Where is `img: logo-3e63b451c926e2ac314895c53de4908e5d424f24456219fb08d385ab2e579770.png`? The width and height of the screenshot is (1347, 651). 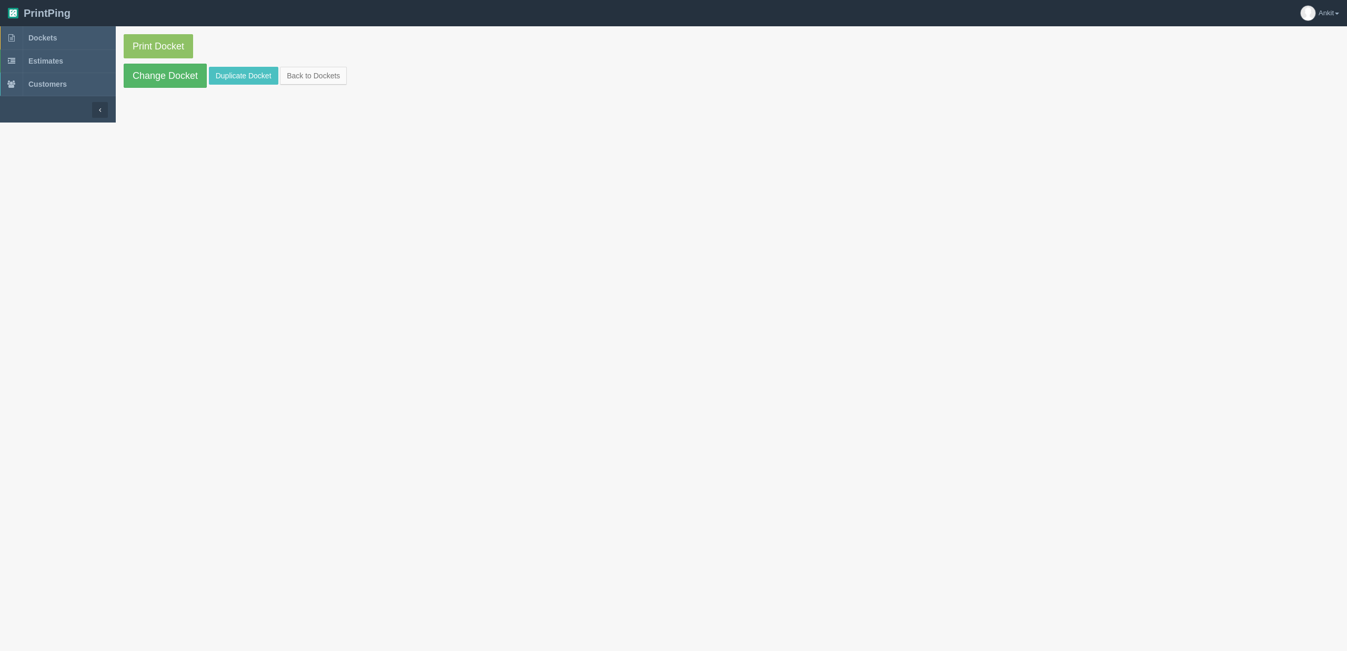
img: logo-3e63b451c926e2ac314895c53de4908e5d424f24456219fb08d385ab2e579770.png is located at coordinates (13, 13).